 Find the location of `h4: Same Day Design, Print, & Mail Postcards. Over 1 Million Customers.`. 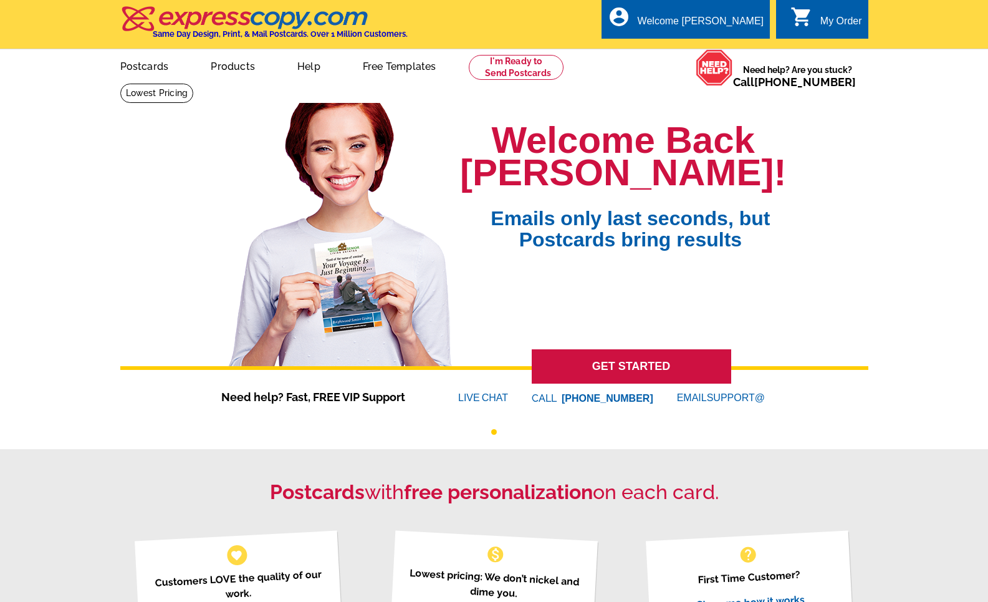

h4: Same Day Design, Print, & Mail Postcards. Over 1 Million Customers. is located at coordinates (280, 34).